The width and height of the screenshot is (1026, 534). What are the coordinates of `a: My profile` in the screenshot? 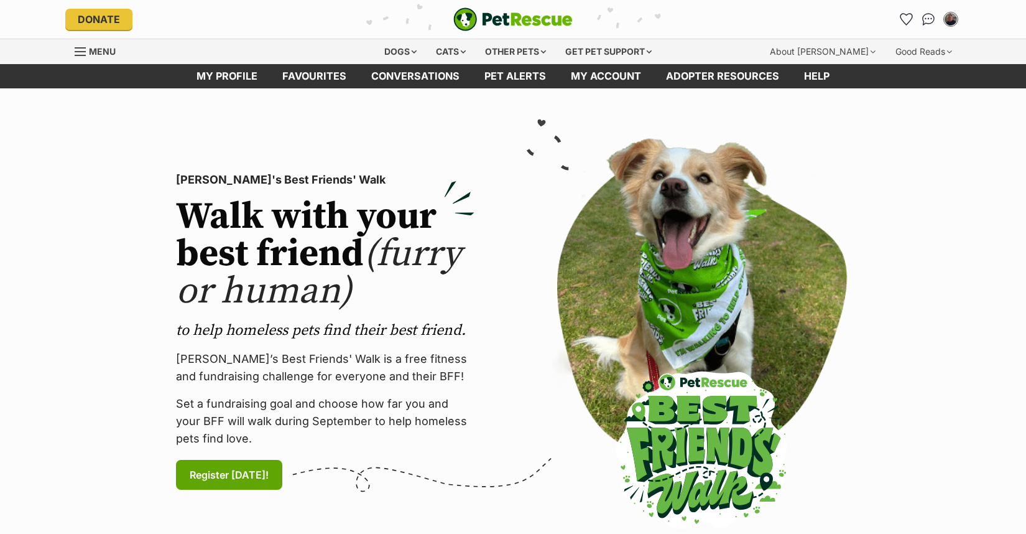 It's located at (227, 76).